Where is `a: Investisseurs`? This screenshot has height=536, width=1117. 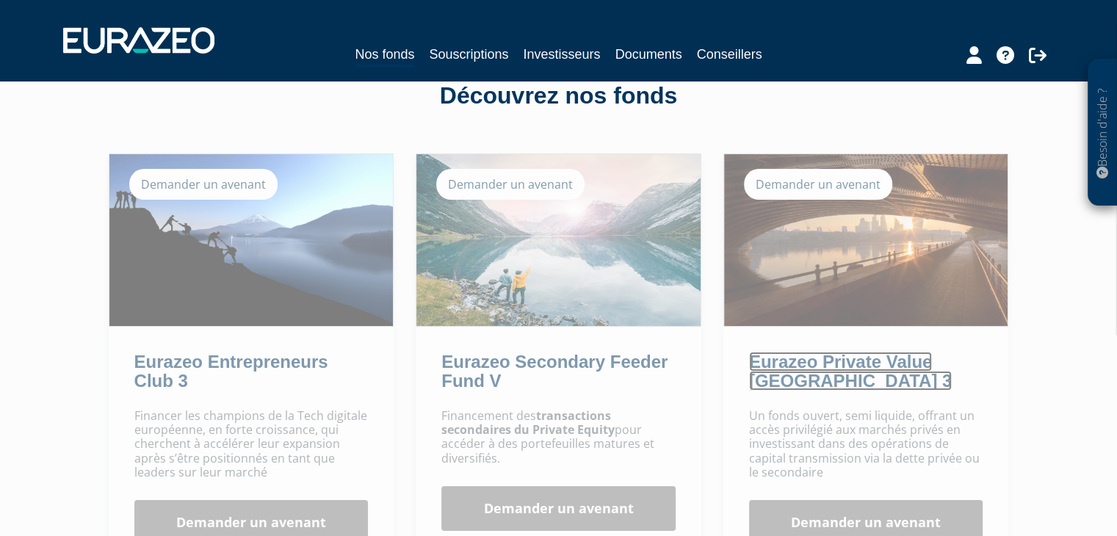
a: Investisseurs is located at coordinates (561, 54).